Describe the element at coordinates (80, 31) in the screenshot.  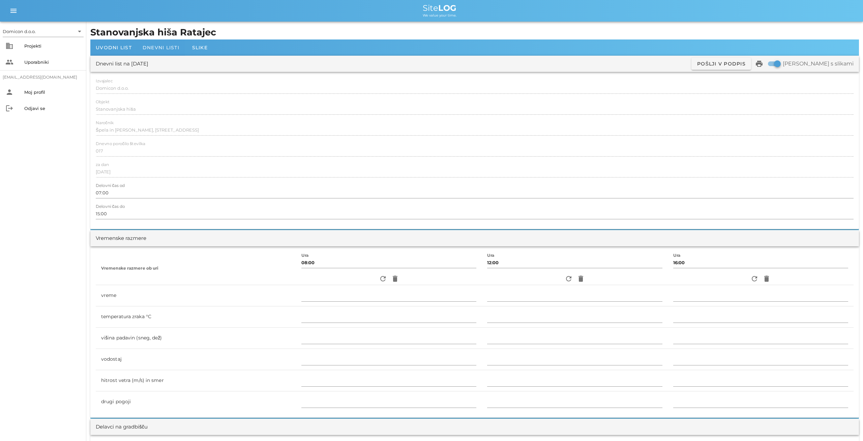
I see `i: arrow_drop_down` at that location.